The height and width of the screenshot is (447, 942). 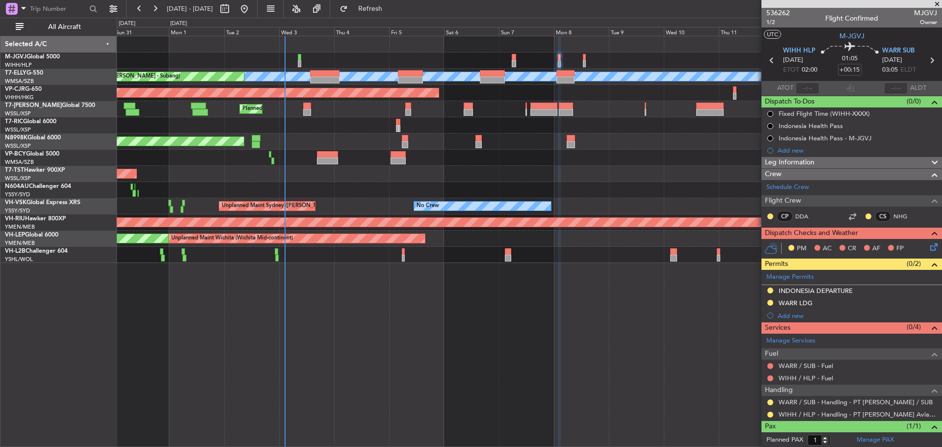 What do you see at coordinates (851, 18) in the screenshot?
I see `div: Flight Confirmed` at bounding box center [851, 18].